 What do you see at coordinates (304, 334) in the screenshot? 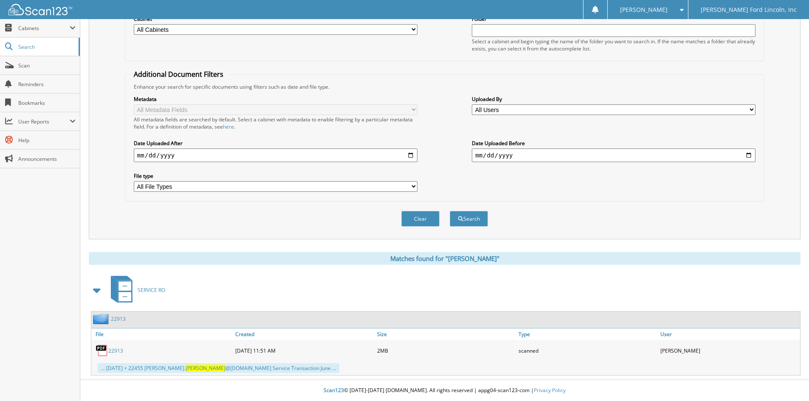
I see `a: Created` at bounding box center [304, 334].